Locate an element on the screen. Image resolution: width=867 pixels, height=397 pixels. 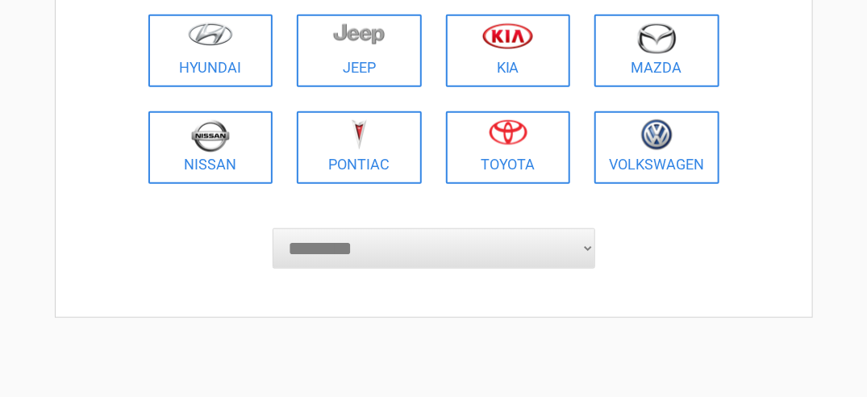
a: Hyundai is located at coordinates (210, 51).